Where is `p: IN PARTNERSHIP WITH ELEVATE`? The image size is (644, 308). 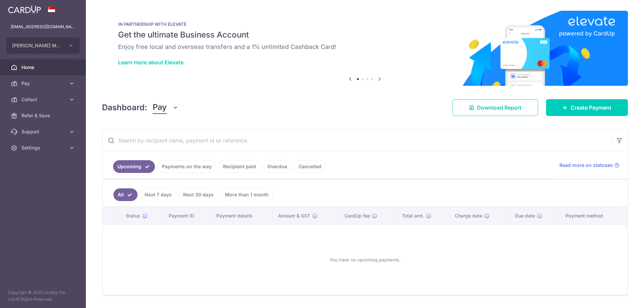
p: IN PARTNERSHIP WITH ELEVATE is located at coordinates (365, 24).